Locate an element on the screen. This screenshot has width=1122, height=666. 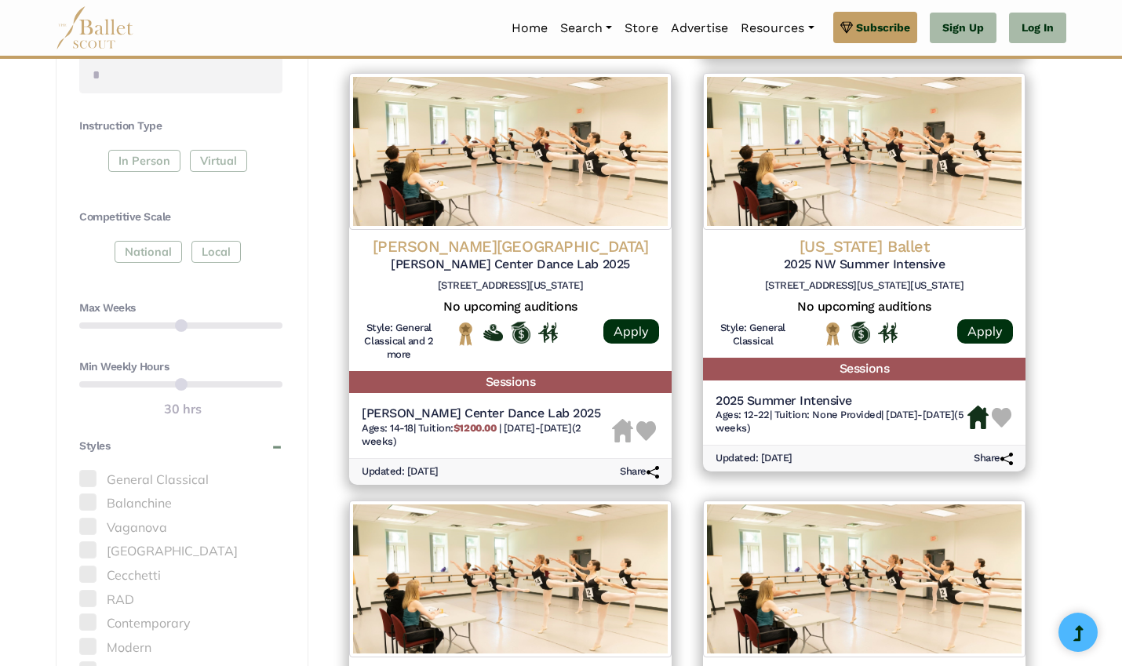
a: Sign Up is located at coordinates (962, 28).